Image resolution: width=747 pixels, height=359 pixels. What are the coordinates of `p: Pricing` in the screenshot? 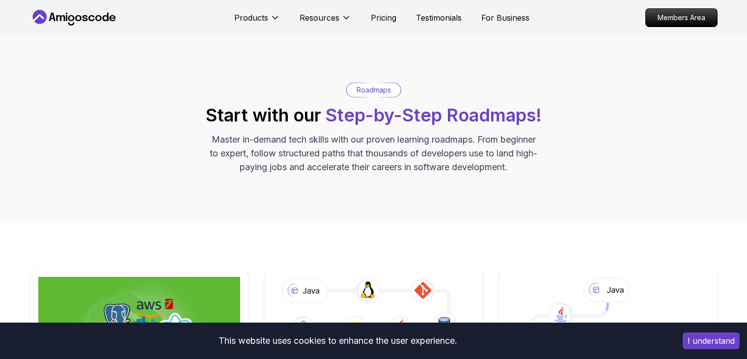 It's located at (384, 18).